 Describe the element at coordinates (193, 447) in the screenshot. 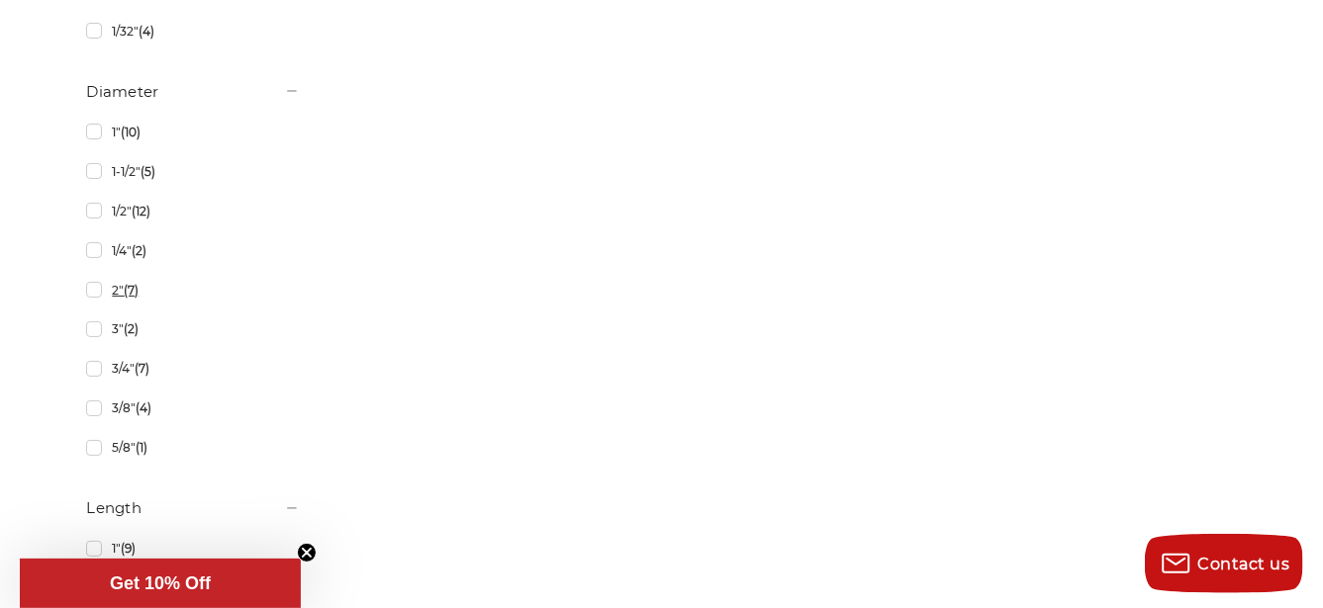

I see `a: 5/8"` at that location.